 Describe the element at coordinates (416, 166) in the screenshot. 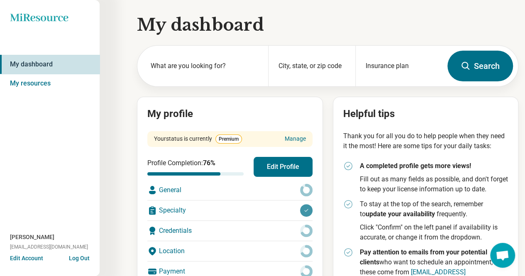

I see `strong: A completed profile gets more views!` at that location.